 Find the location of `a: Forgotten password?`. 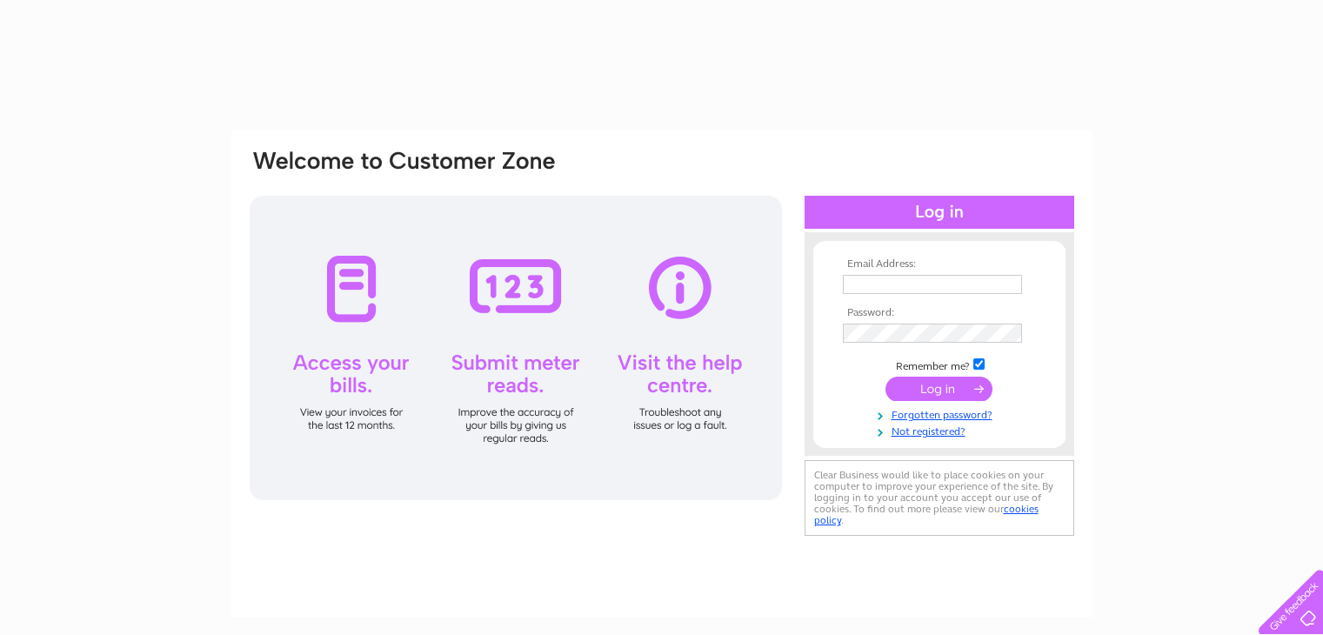

a: Forgotten password? is located at coordinates (941, 413).